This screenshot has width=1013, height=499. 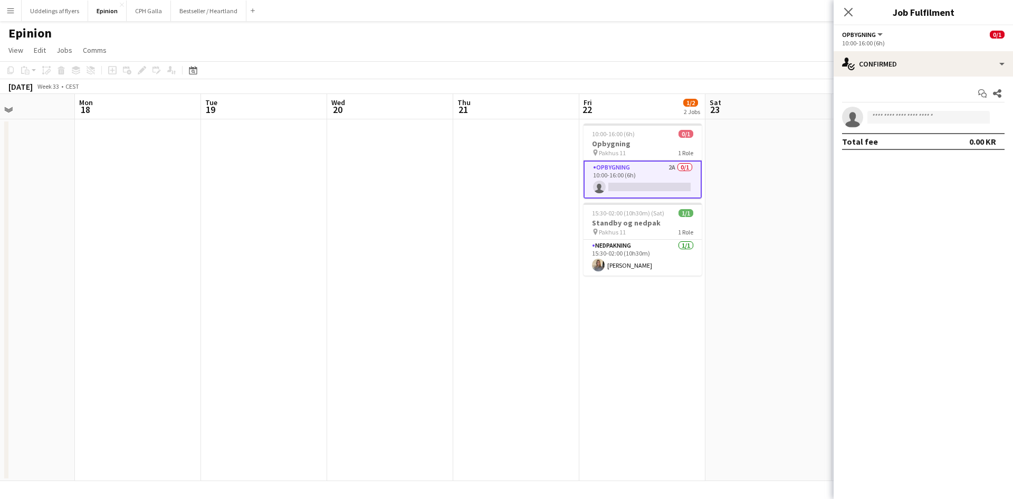 What do you see at coordinates (72, 86) in the screenshot?
I see `div: CEST` at bounding box center [72, 86].